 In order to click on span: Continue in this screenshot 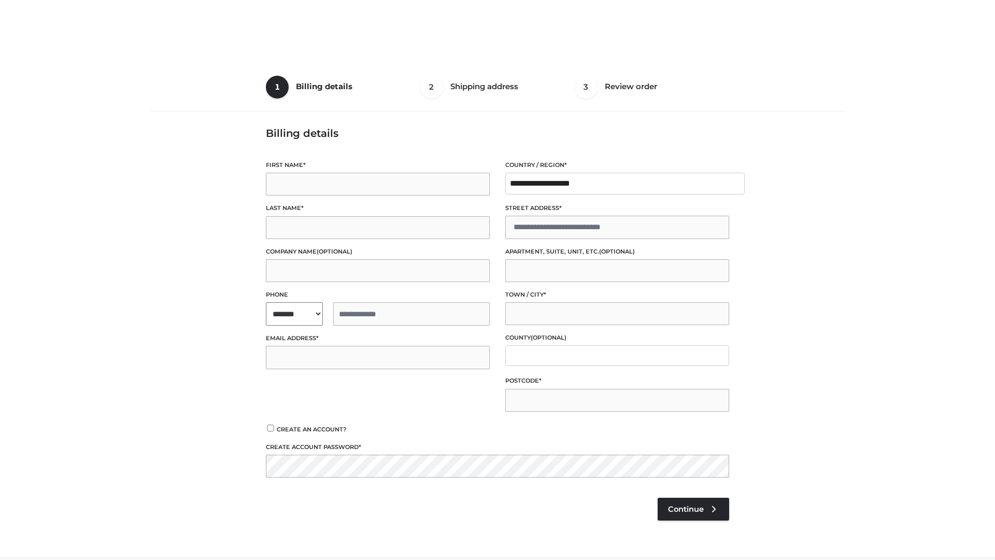, I will do `click(686, 509)`.